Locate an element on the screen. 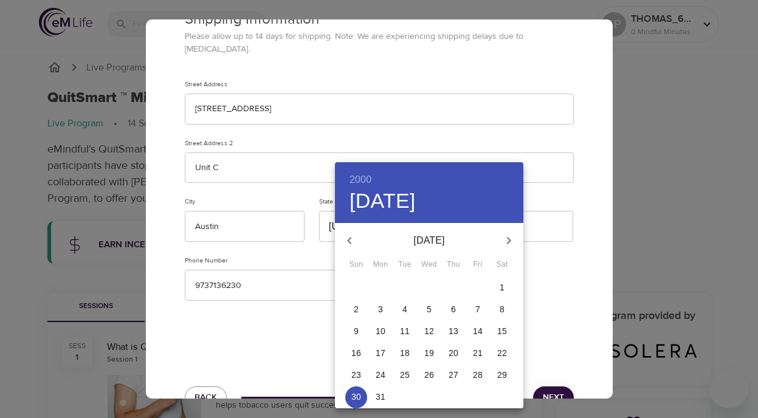 The height and width of the screenshot is (418, 758). span: Thu is located at coordinates (453, 265).